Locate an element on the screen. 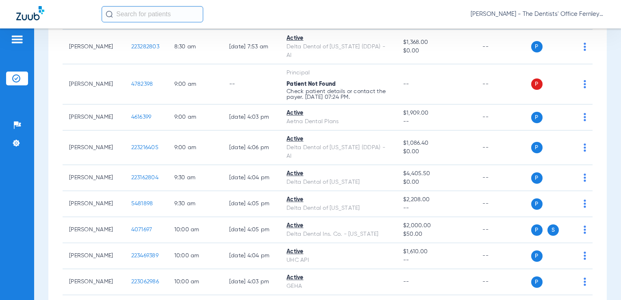 The image size is (621, 300). input: Search for patients is located at coordinates (152, 14).